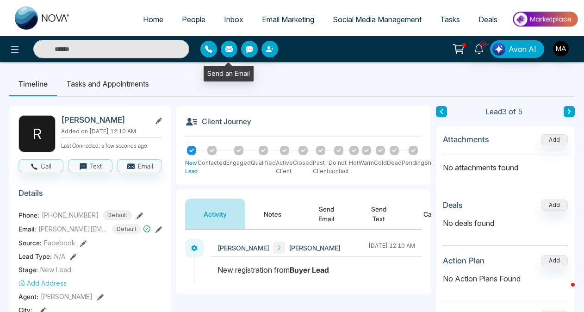  Describe the element at coordinates (378, 214) in the screenshot. I see `button: Send Text` at that location.